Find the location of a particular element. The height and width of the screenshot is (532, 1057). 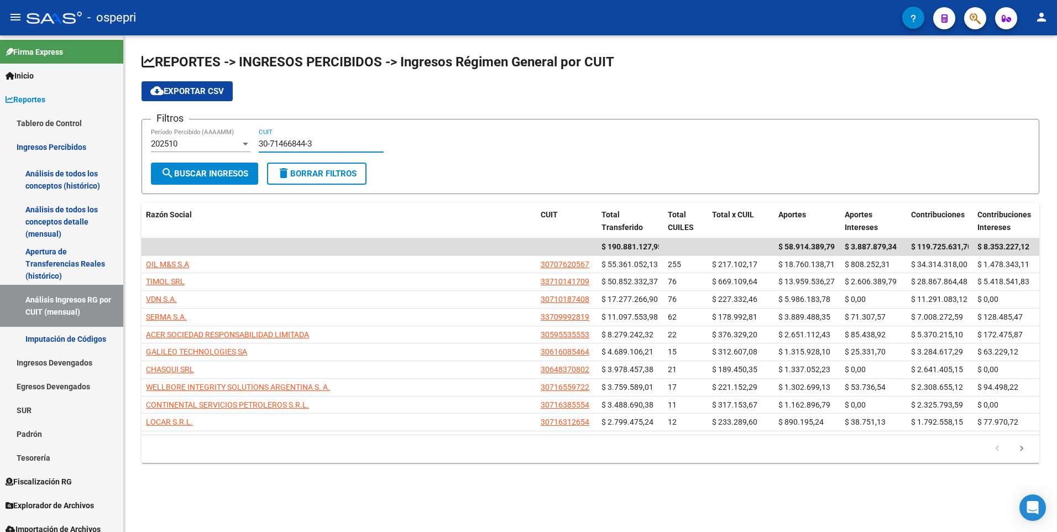

span: $ 63.229,12 is located at coordinates (998, 352).